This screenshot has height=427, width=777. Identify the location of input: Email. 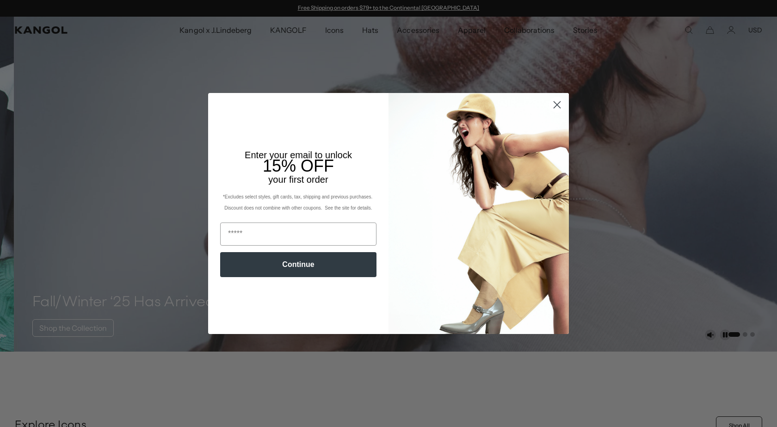
(298, 234).